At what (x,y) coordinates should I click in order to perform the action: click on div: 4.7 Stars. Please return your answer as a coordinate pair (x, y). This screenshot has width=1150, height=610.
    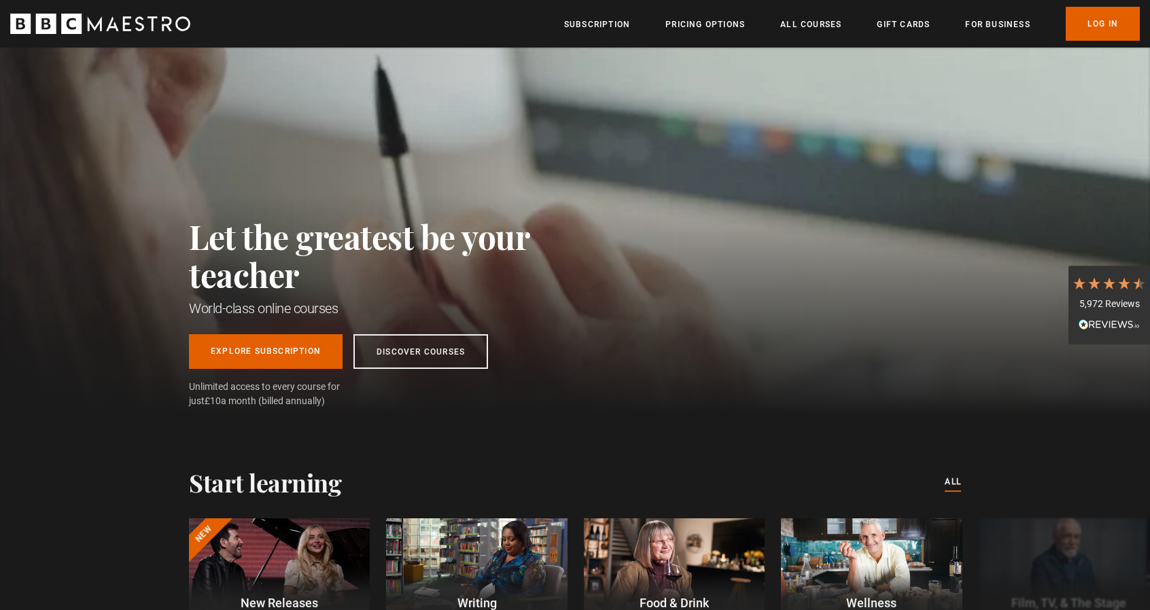
    Looking at the image, I should click on (1109, 283).